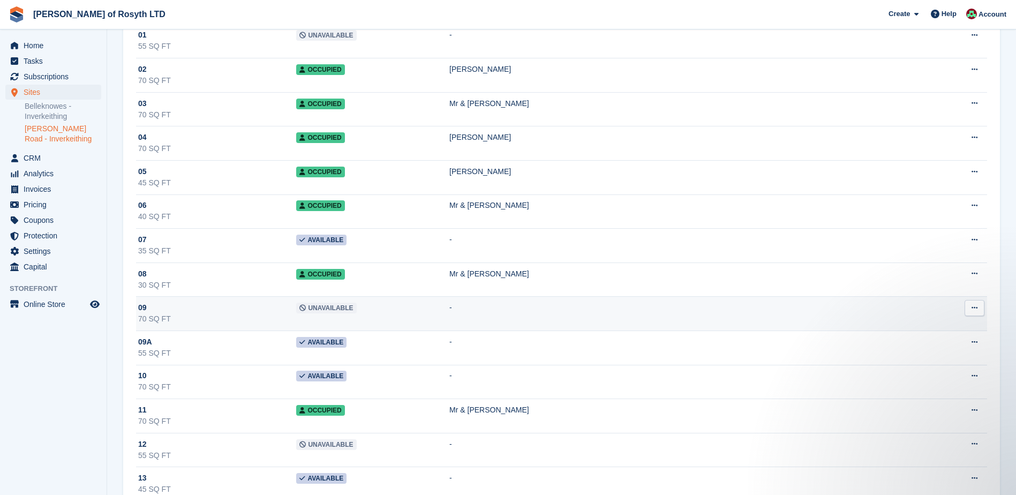 This screenshot has height=495, width=1016. I want to click on span: 13, so click(143, 478).